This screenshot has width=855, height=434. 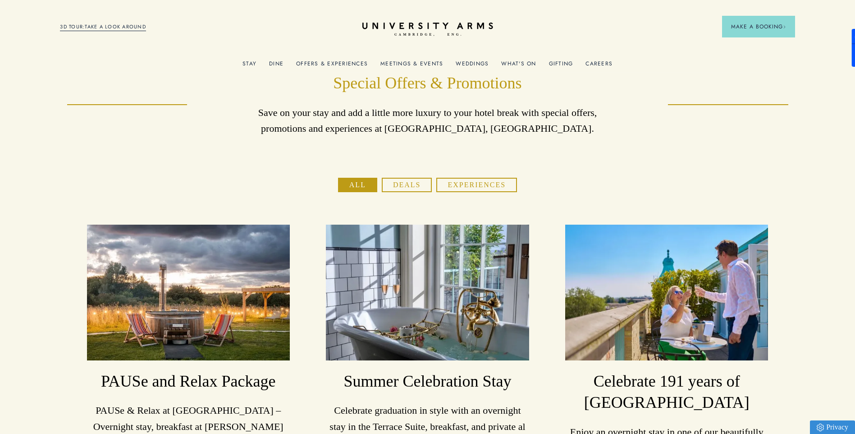 I want to click on a: Offers & Experiences, so click(x=332, y=66).